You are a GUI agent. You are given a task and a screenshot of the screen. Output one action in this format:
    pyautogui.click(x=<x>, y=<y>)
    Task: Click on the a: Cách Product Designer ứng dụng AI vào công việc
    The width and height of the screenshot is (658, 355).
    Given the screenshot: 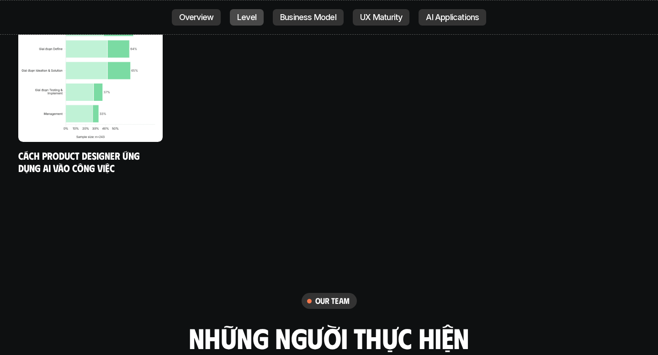 What is the action you would take?
    pyautogui.click(x=80, y=162)
    